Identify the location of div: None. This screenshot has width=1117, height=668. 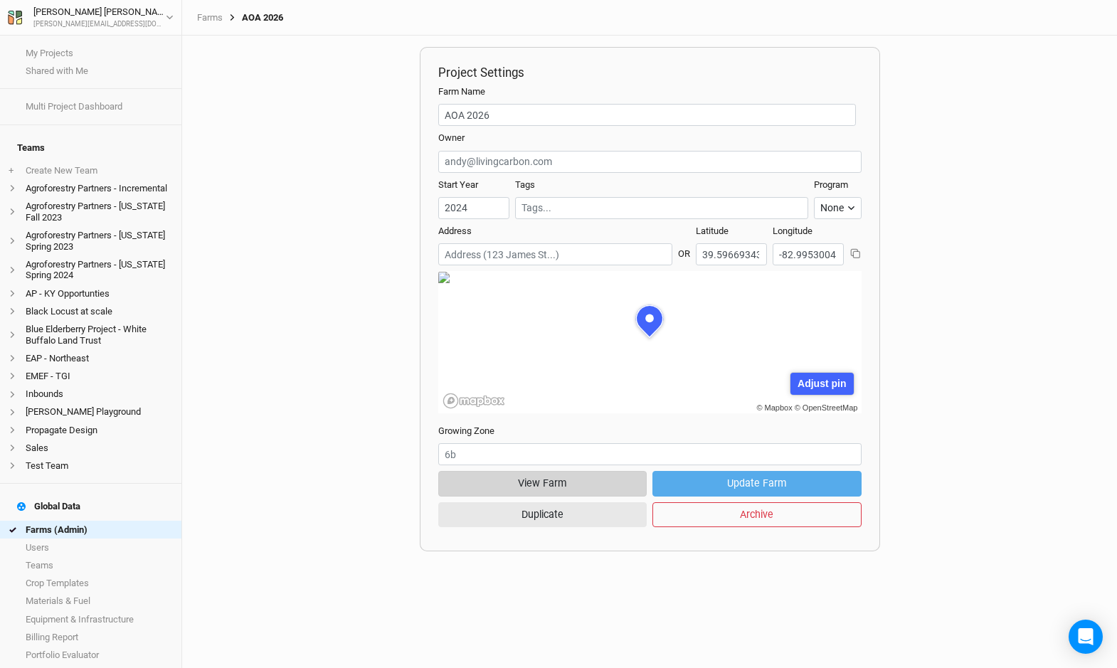
(832, 208).